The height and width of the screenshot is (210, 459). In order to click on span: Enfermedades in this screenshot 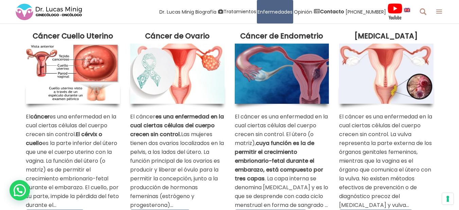, I will do `click(275, 12)`.